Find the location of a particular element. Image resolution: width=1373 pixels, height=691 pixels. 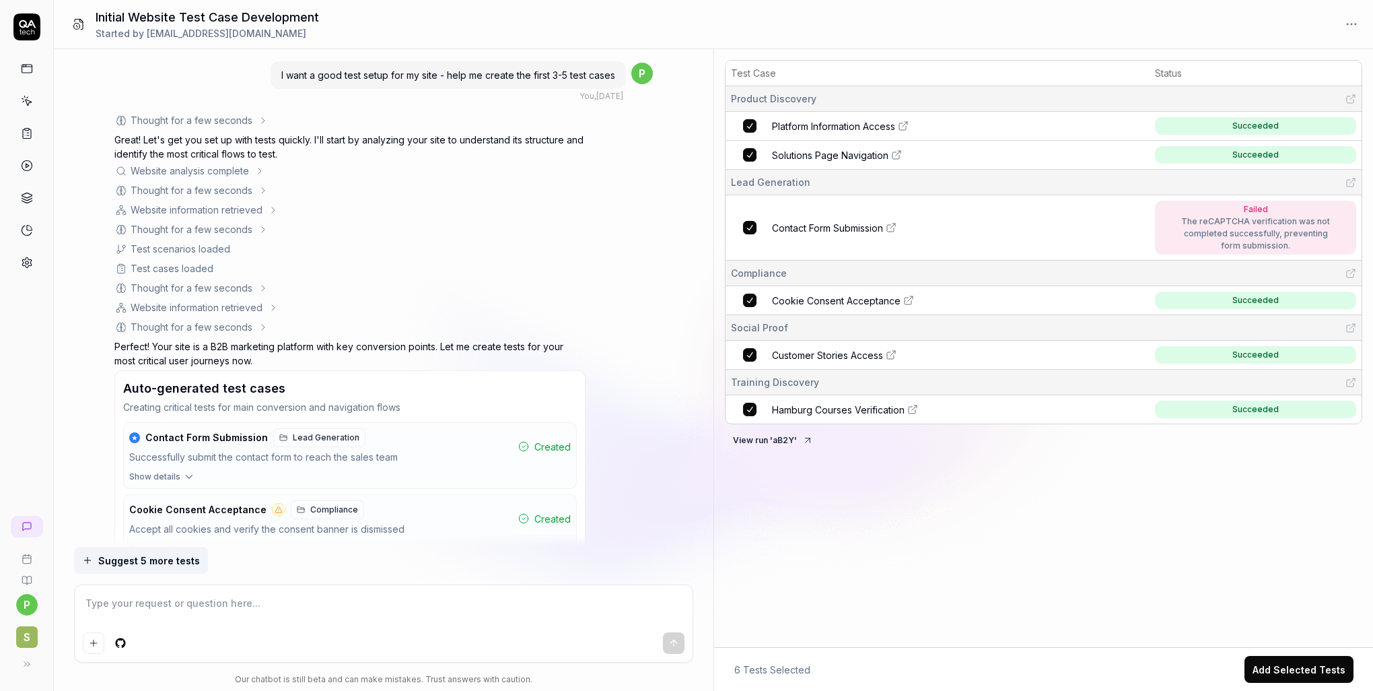

a: New conversation is located at coordinates (27, 526).